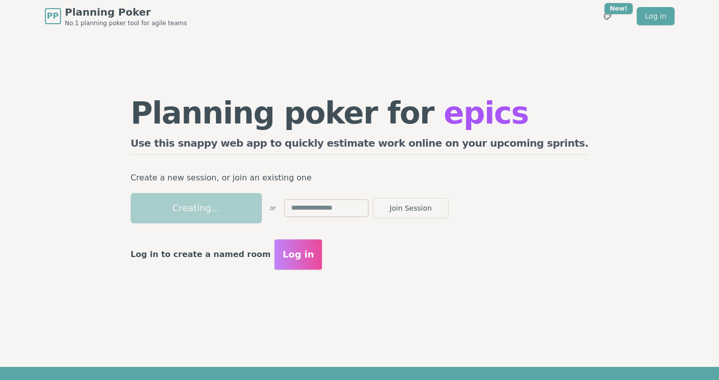  What do you see at coordinates (273, 208) in the screenshot?
I see `span: or` at bounding box center [273, 208].